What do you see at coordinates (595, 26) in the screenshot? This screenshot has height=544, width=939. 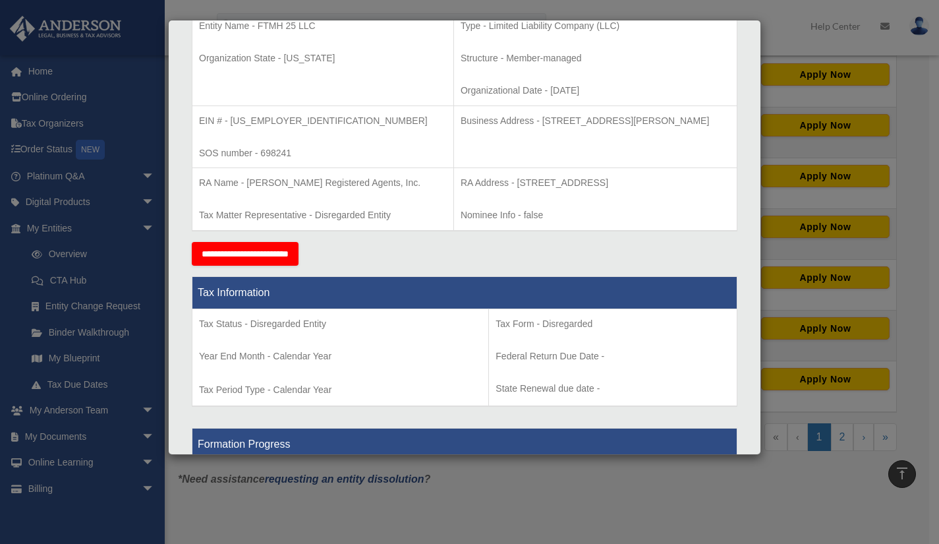 I see `p: Type - Limited Liability Company (LLC)` at bounding box center [595, 26].